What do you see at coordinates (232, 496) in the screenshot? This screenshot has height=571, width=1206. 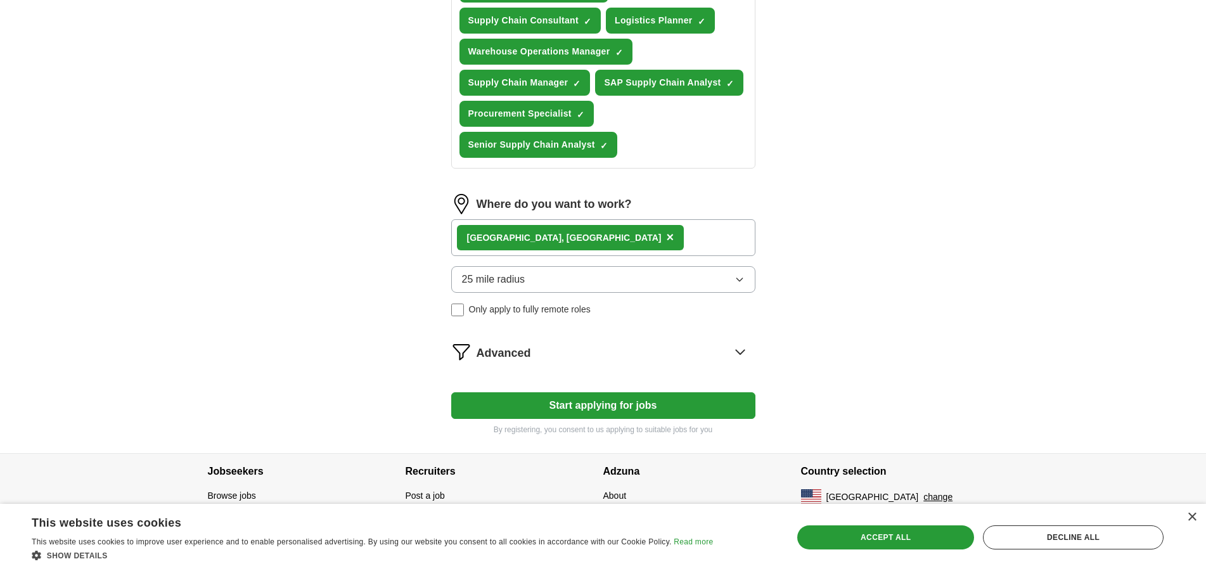 I see `a: Browse jobs` at bounding box center [232, 496].